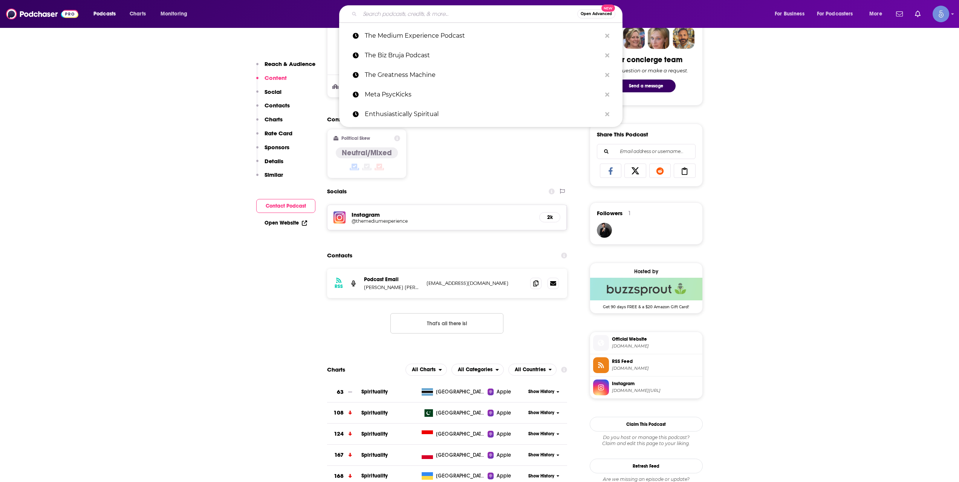 Image resolution: width=959 pixels, height=482 pixels. I want to click on a: The Medium Experience Podcast, so click(481, 36).